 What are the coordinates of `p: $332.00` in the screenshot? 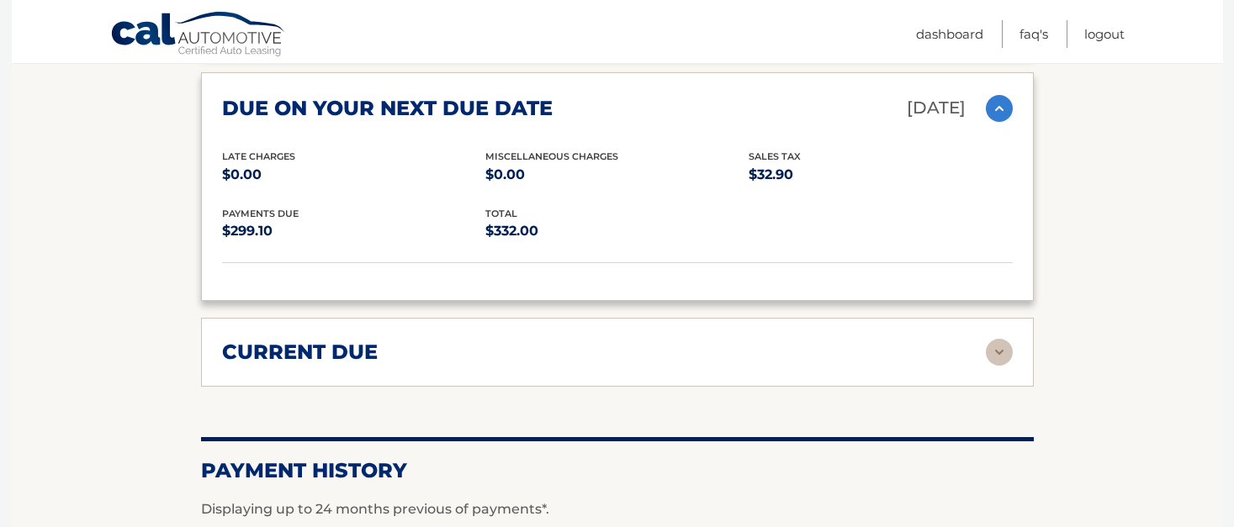 It's located at (616, 231).